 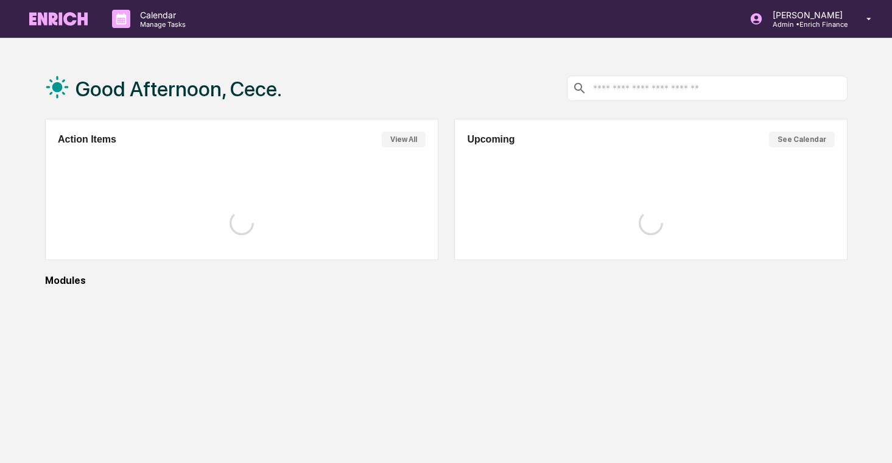 What do you see at coordinates (161, 24) in the screenshot?
I see `p: Manage Tasks` at bounding box center [161, 24].